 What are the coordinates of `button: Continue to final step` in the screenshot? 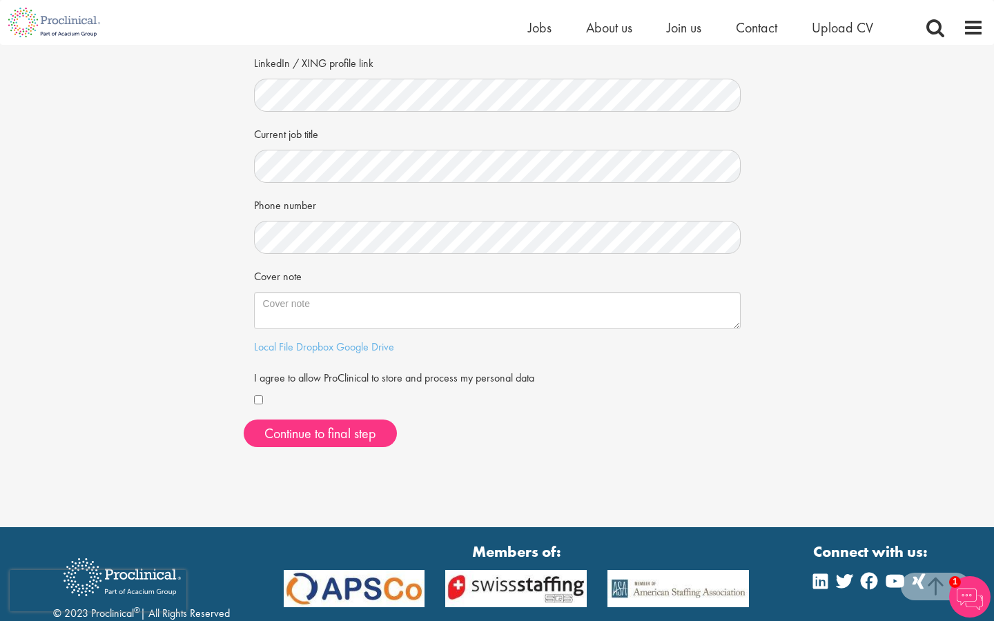 It's located at (320, 433).